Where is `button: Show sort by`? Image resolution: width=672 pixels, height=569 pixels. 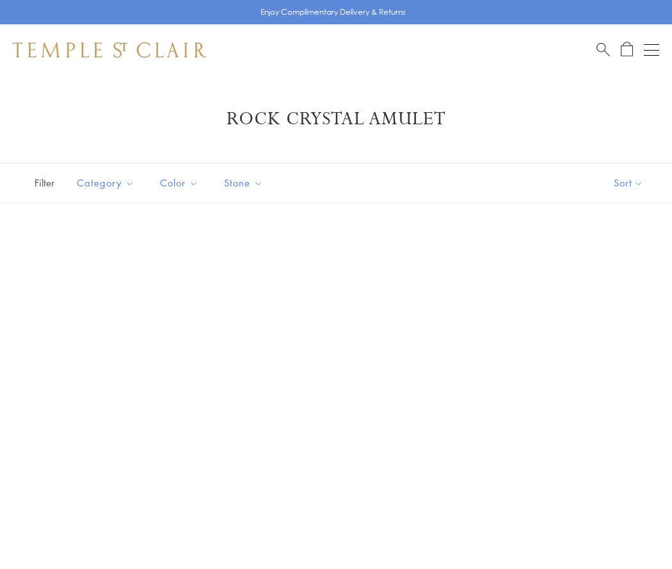
button: Show sort by is located at coordinates (629, 182).